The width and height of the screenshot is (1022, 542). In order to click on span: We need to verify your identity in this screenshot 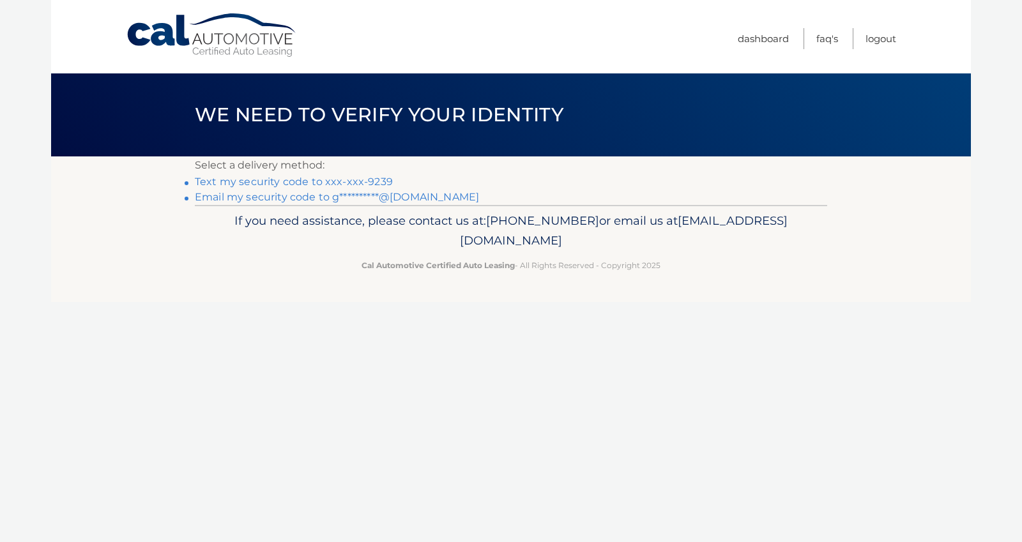, I will do `click(379, 114)`.